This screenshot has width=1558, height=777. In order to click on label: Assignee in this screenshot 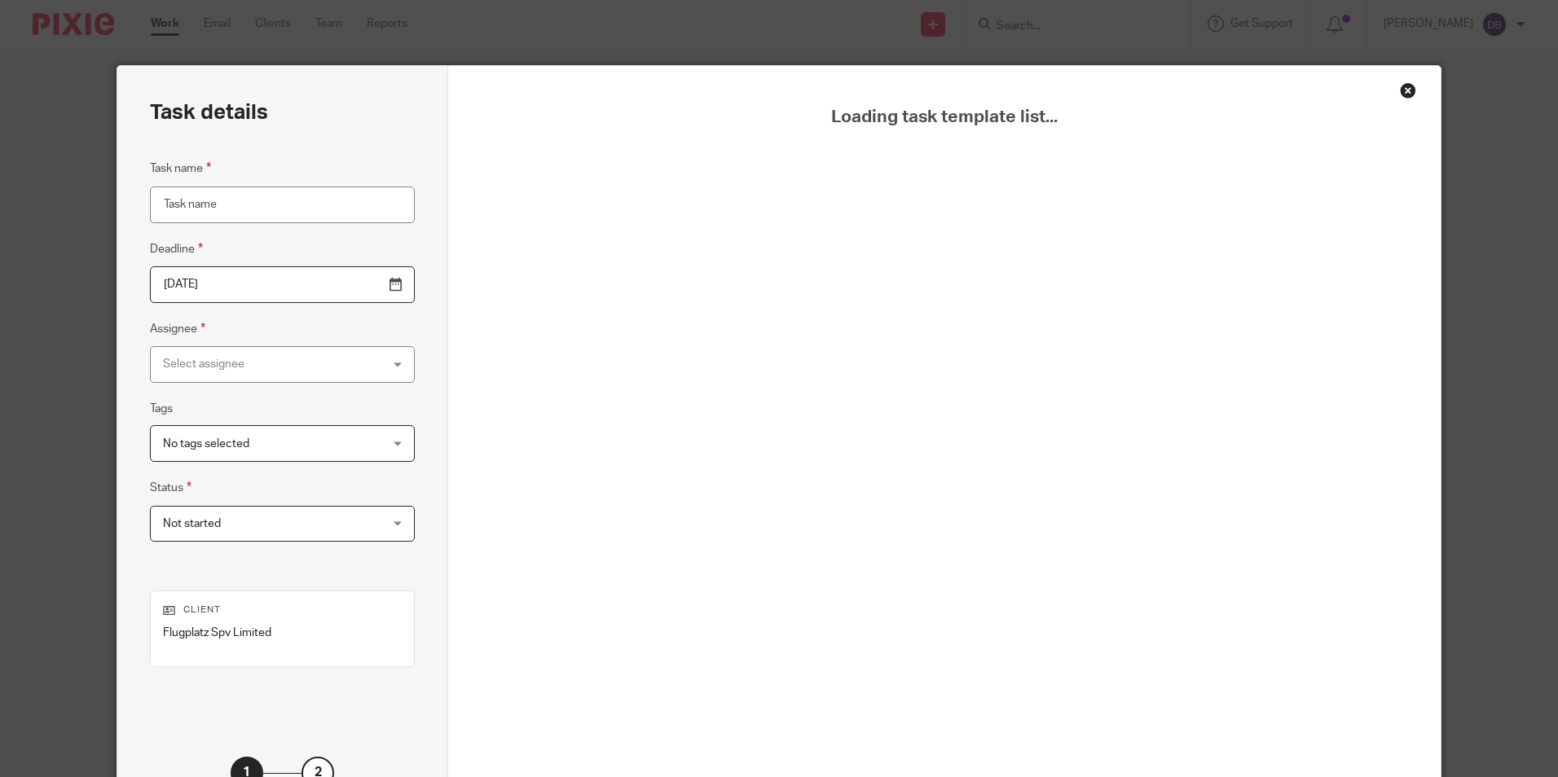, I will do `click(178, 328)`.